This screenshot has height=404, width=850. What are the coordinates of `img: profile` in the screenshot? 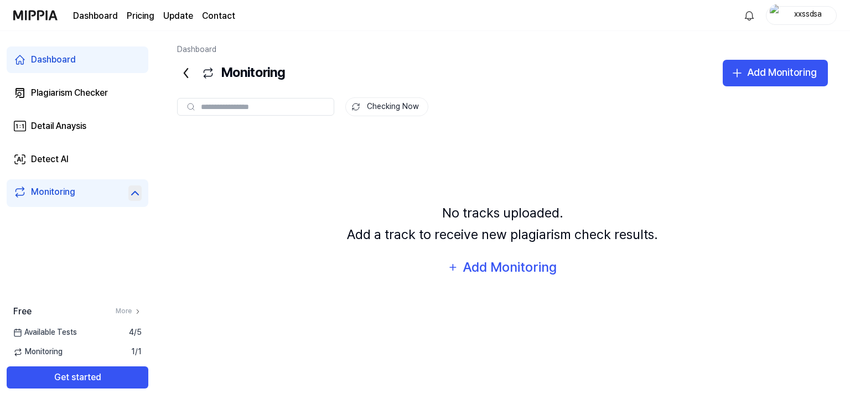 It's located at (776, 15).